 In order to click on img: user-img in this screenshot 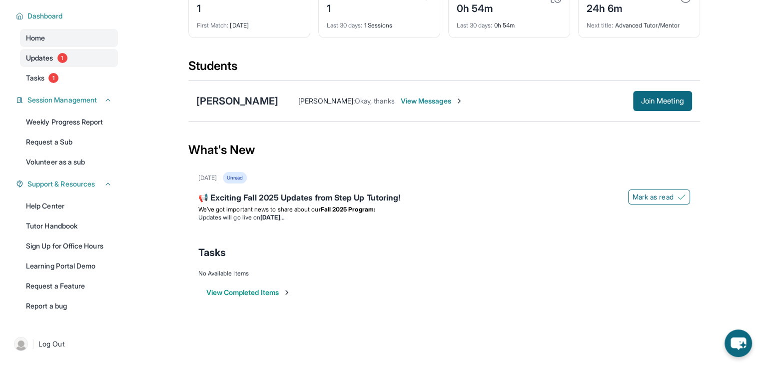, I will do `click(21, 344)`.